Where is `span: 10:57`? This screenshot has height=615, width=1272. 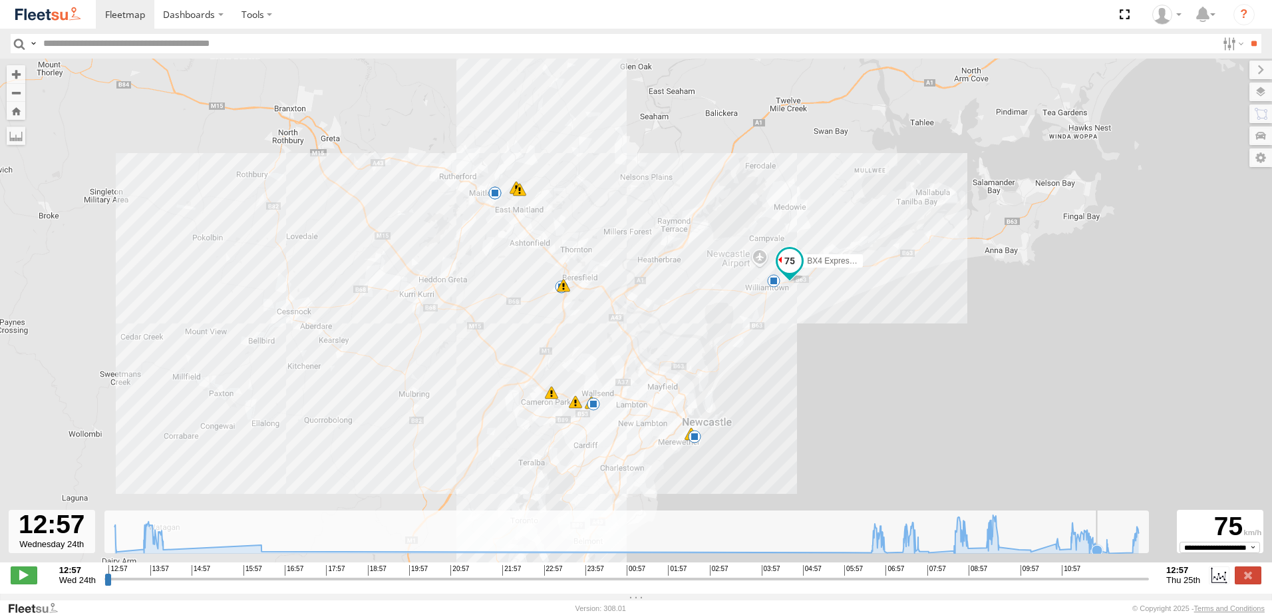 span: 10:57 is located at coordinates (1071, 570).